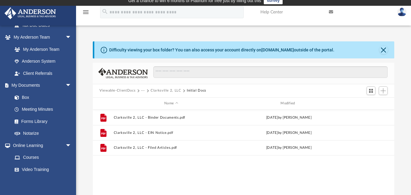 This screenshot has height=195, width=411. What do you see at coordinates (105, 12) in the screenshot?
I see `i: search` at bounding box center [105, 12].